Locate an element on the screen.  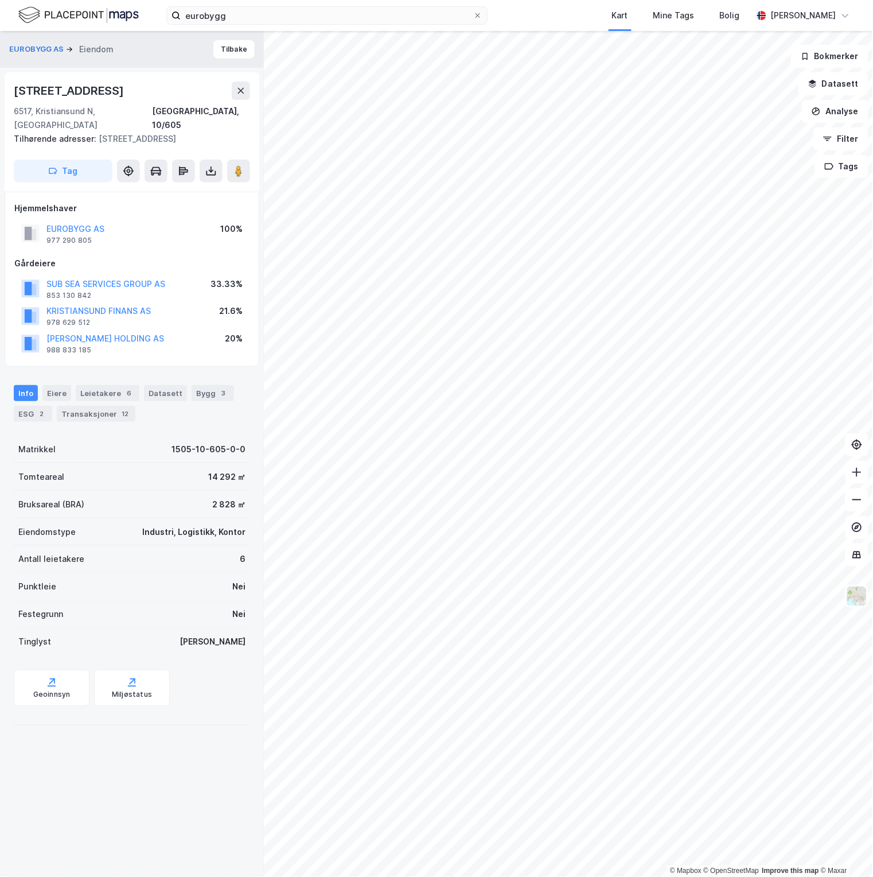
div: Bolig is located at coordinates (730, 15).